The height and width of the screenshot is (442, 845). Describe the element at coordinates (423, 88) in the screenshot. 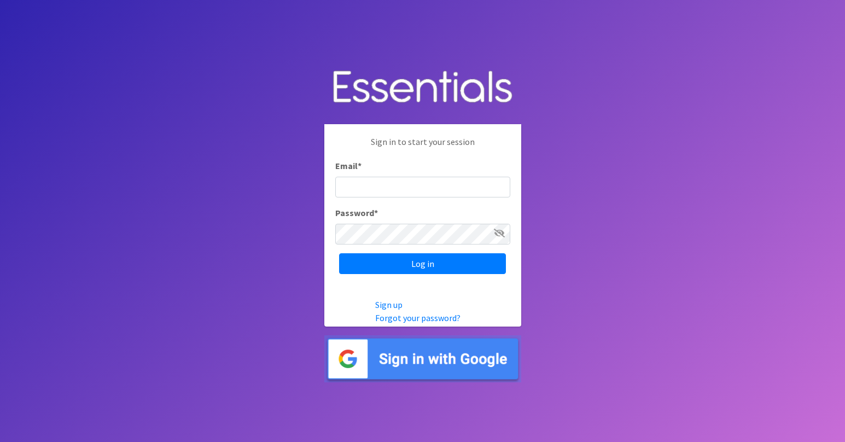

I see `img: Human Essentials` at that location.